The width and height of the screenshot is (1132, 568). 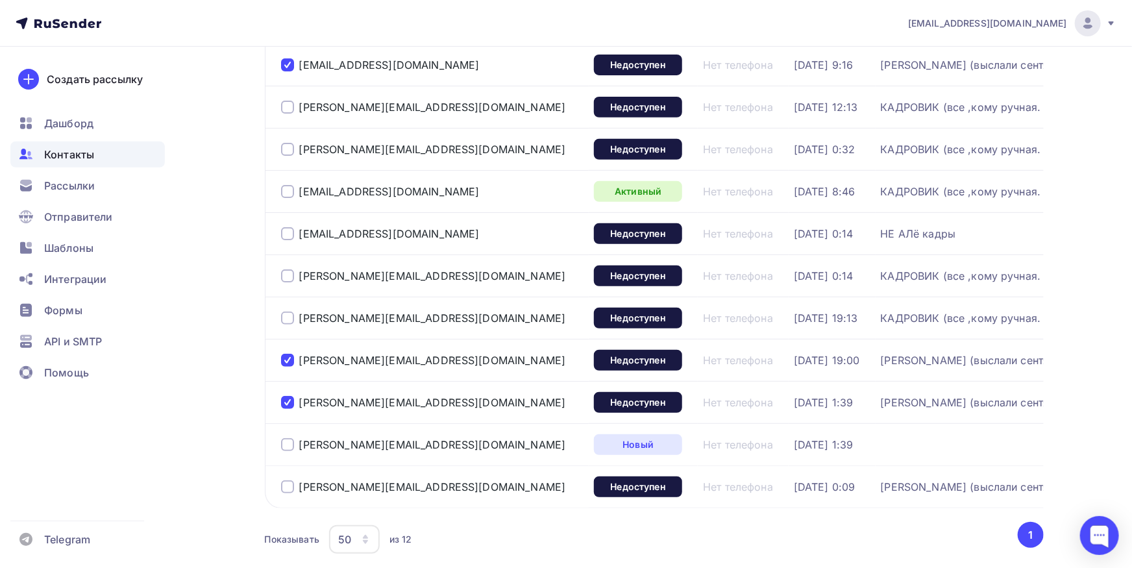 What do you see at coordinates (88, 248) in the screenshot?
I see `a: Шаблоны` at bounding box center [88, 248].